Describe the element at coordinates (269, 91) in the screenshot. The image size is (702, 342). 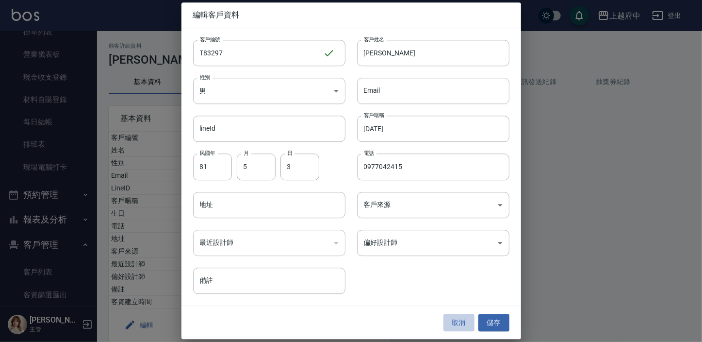
I see `div: 男` at that location.